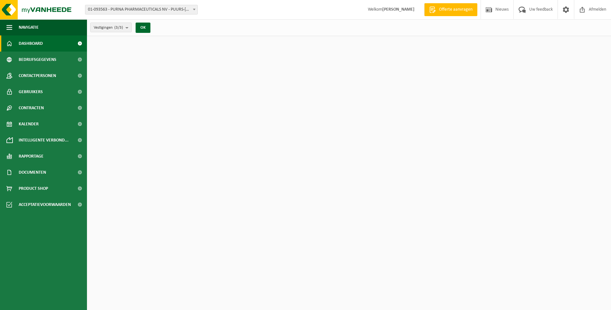 Image resolution: width=611 pixels, height=310 pixels. Describe the element at coordinates (31, 44) in the screenshot. I see `span: Dashboard` at that location.